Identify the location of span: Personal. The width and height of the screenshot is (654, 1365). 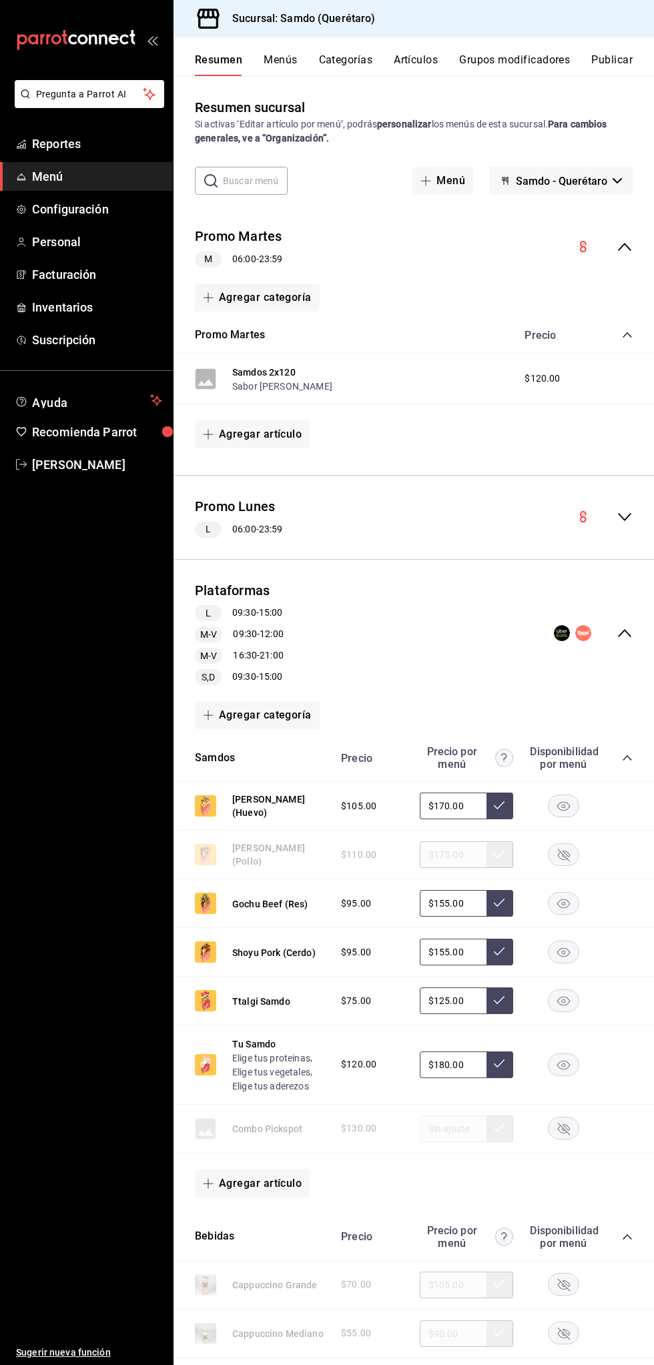
(97, 242).